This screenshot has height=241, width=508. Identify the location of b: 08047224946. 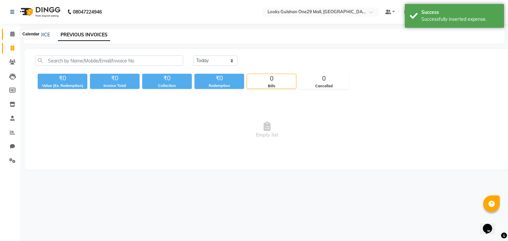
(87, 12).